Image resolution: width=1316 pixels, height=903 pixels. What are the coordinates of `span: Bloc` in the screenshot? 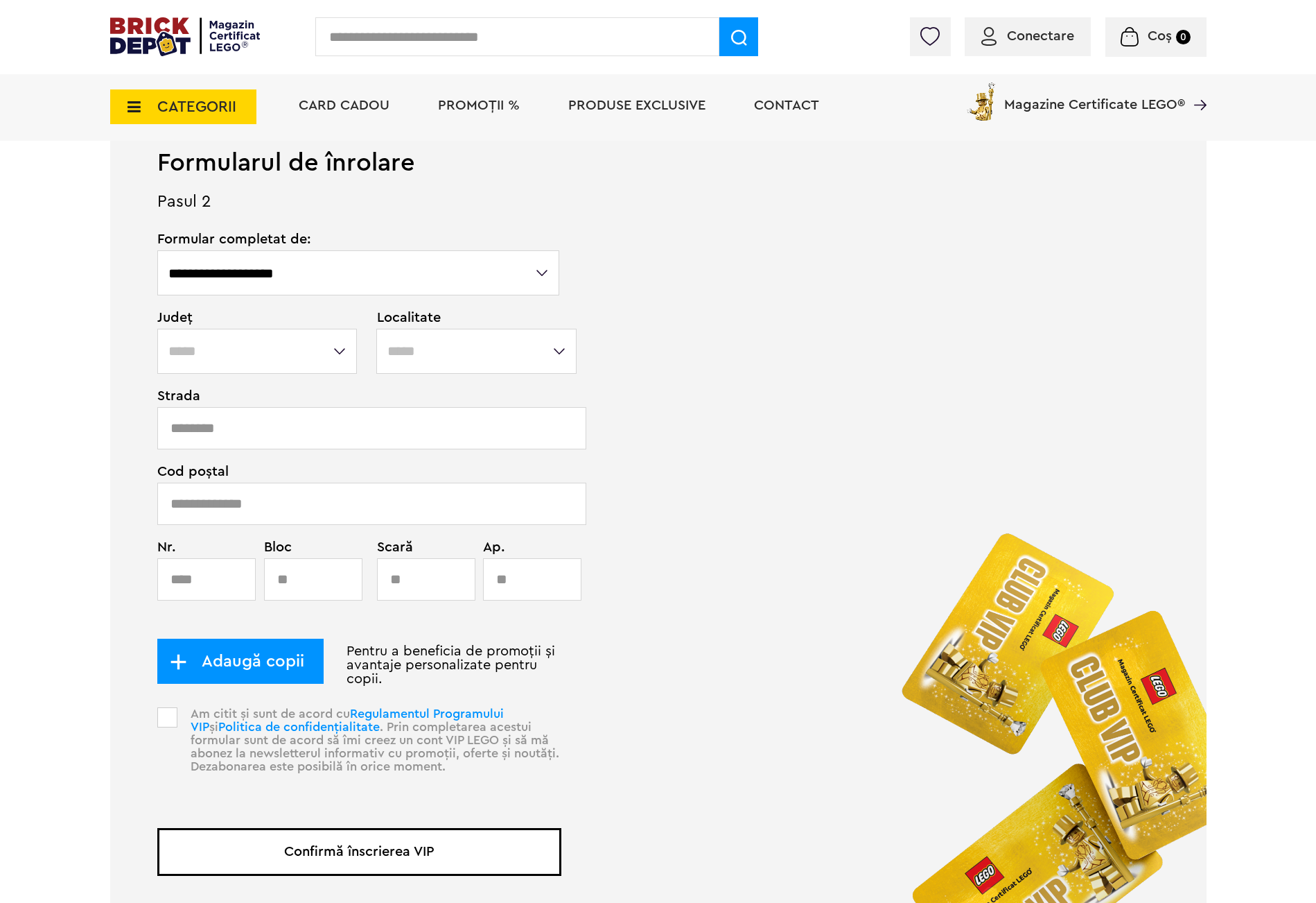 It's located at (309, 547).